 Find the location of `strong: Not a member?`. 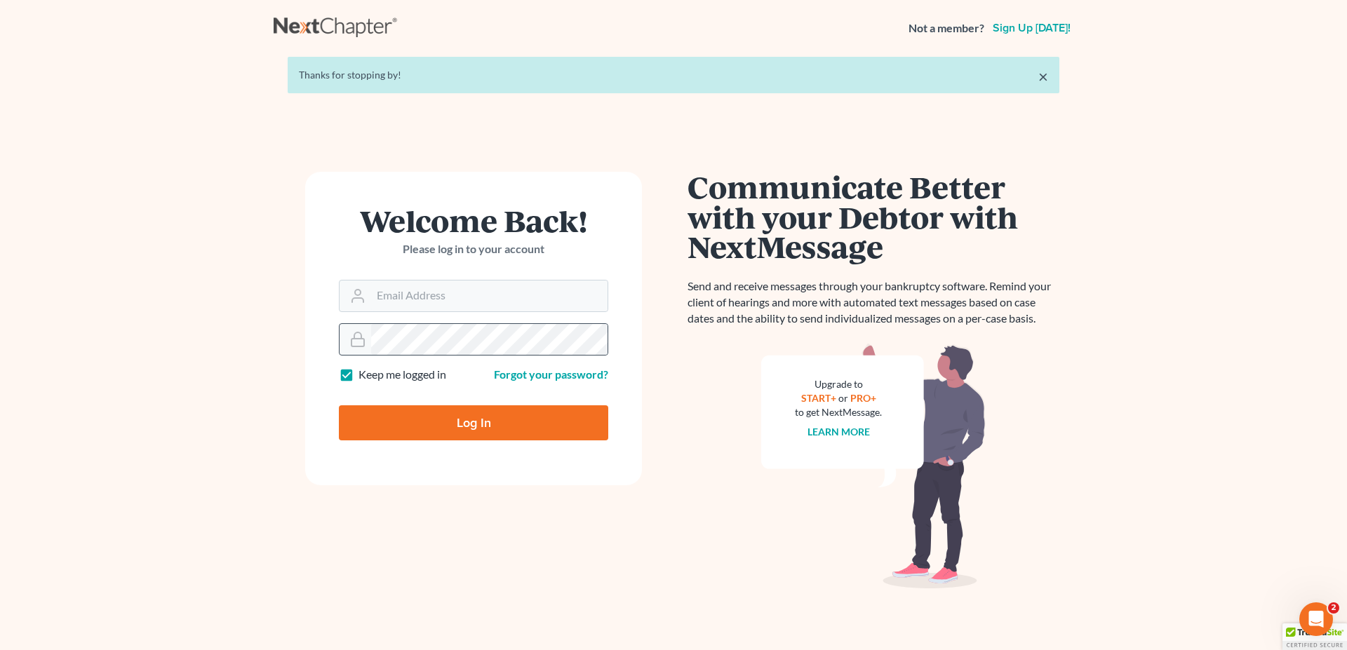

strong: Not a member? is located at coordinates (946, 28).